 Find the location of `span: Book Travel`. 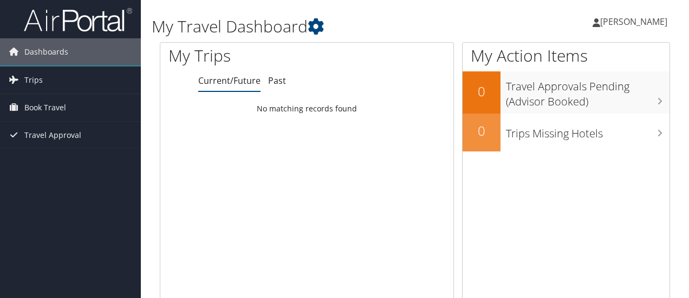

span: Book Travel is located at coordinates (45, 108).